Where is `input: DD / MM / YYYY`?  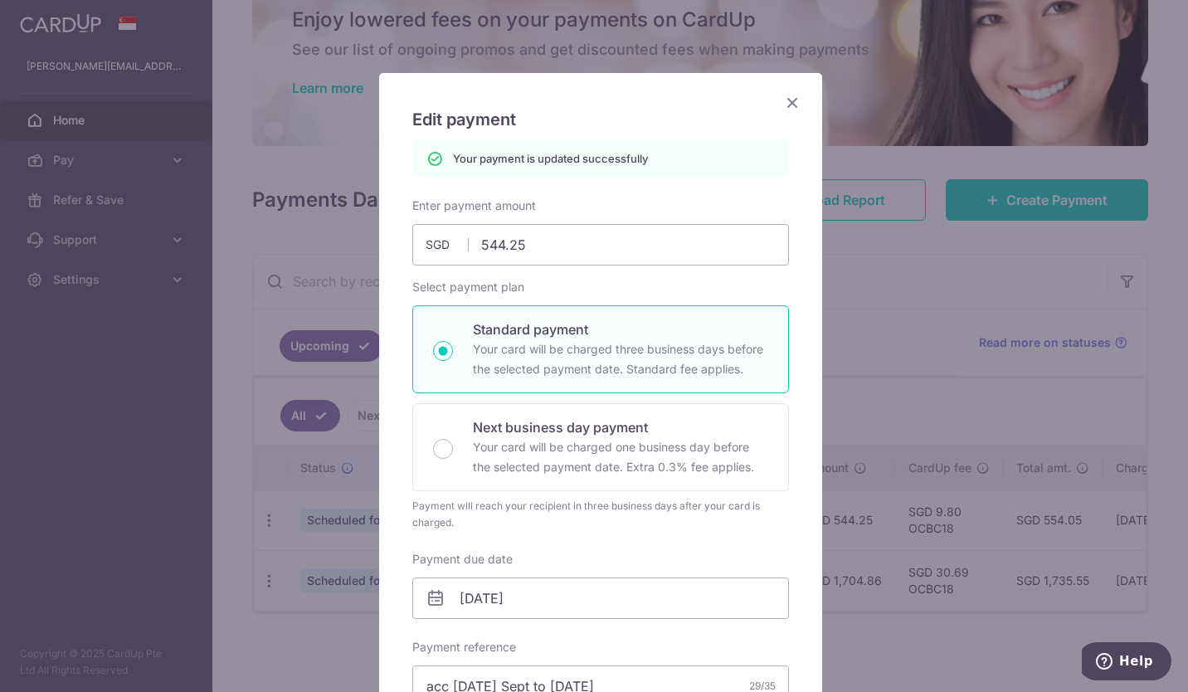 input: DD / MM / YYYY is located at coordinates (600, 598).